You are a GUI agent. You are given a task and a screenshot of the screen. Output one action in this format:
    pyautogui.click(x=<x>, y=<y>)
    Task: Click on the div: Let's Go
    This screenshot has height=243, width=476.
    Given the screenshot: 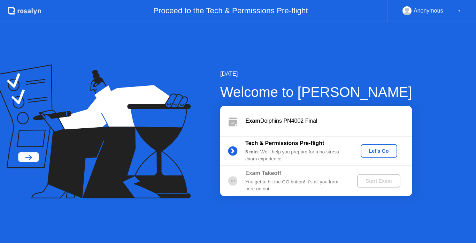 What is the action you would take?
    pyautogui.click(x=379, y=151)
    